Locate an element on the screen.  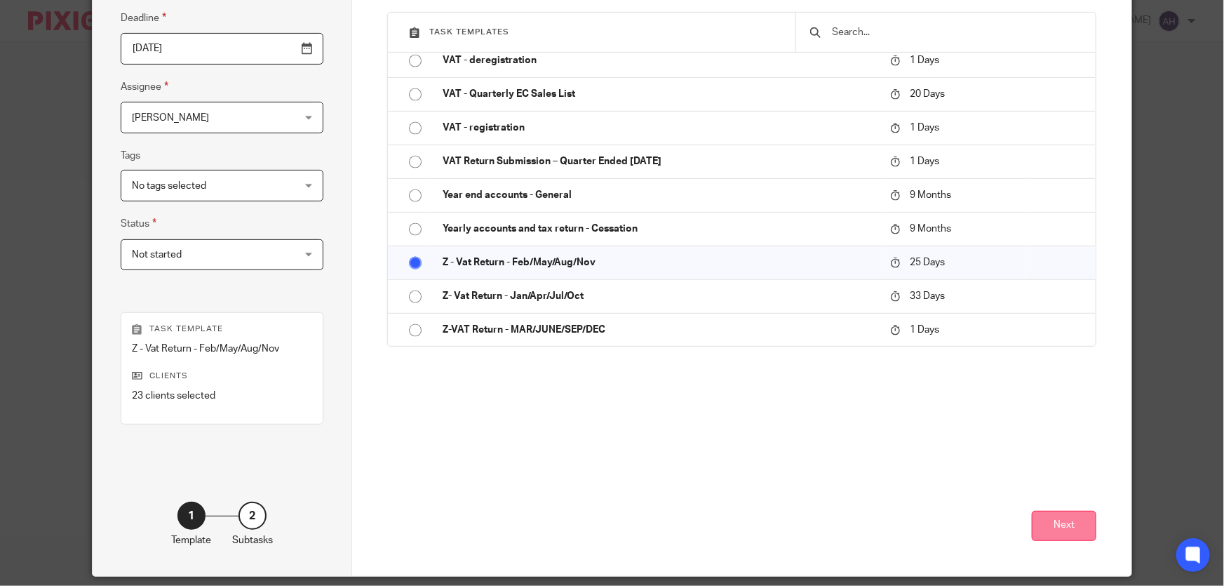
span: 33 Days is located at coordinates (927, 296).